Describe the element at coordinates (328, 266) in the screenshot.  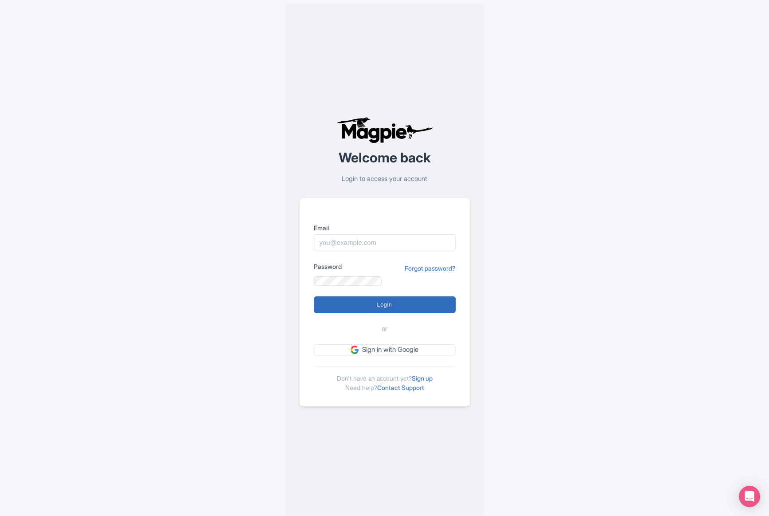
I see `label: Password` at that location.